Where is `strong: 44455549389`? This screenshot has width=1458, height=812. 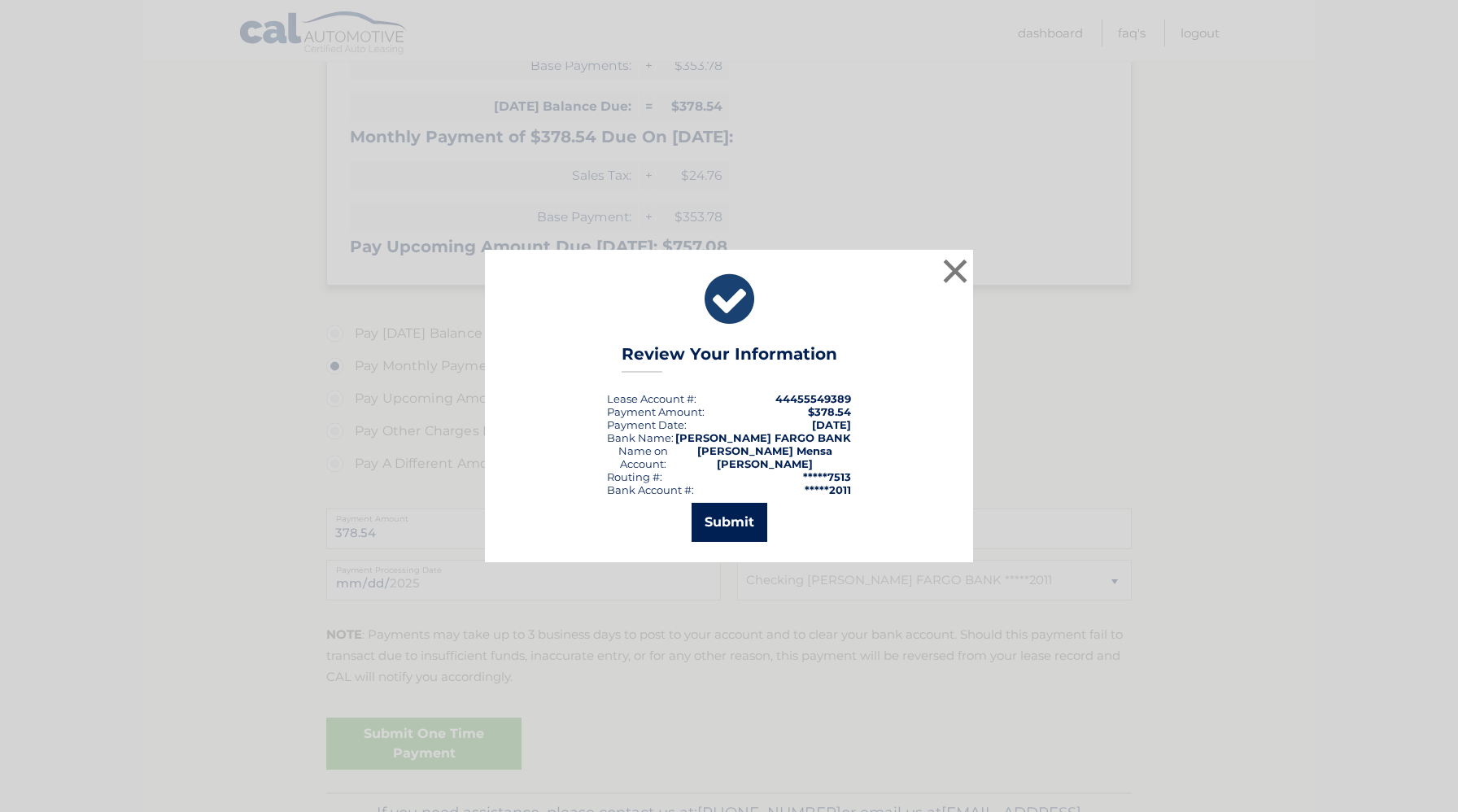 strong: 44455549389 is located at coordinates (813, 398).